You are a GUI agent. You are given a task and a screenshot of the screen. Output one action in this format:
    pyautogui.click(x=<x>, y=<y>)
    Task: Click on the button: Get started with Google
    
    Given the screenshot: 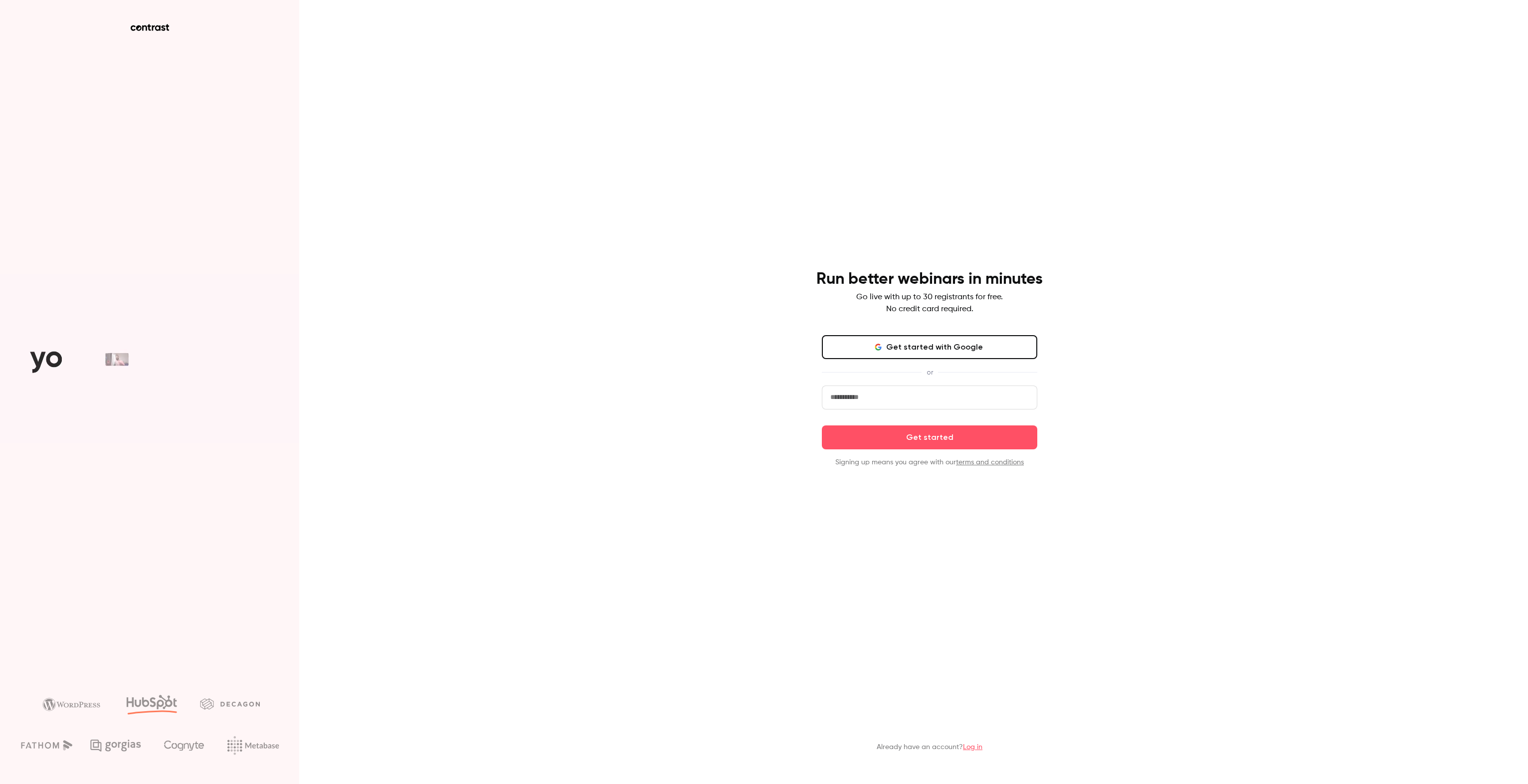 What is the action you would take?
    pyautogui.click(x=930, y=347)
    